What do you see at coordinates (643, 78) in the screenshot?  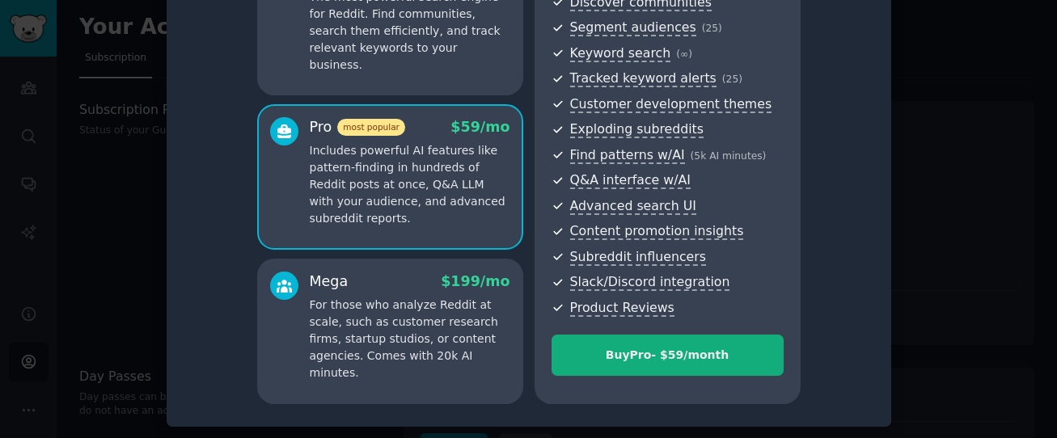 I see `span: Tracked keyword alerts` at bounding box center [643, 78].